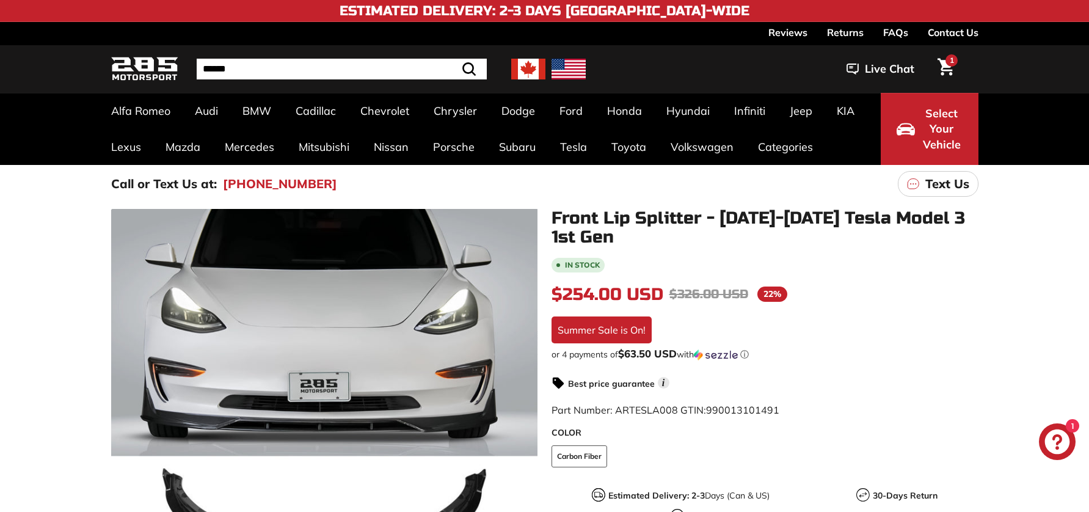  What do you see at coordinates (518, 111) in the screenshot?
I see `a: Dodge` at bounding box center [518, 111].